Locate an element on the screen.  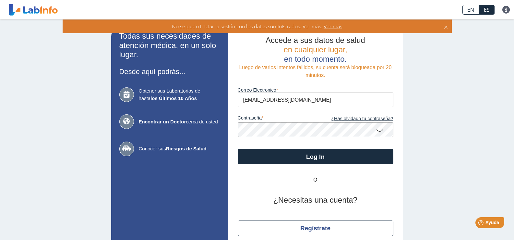
span: Accede a sus datos de salud is located at coordinates (315, 40).